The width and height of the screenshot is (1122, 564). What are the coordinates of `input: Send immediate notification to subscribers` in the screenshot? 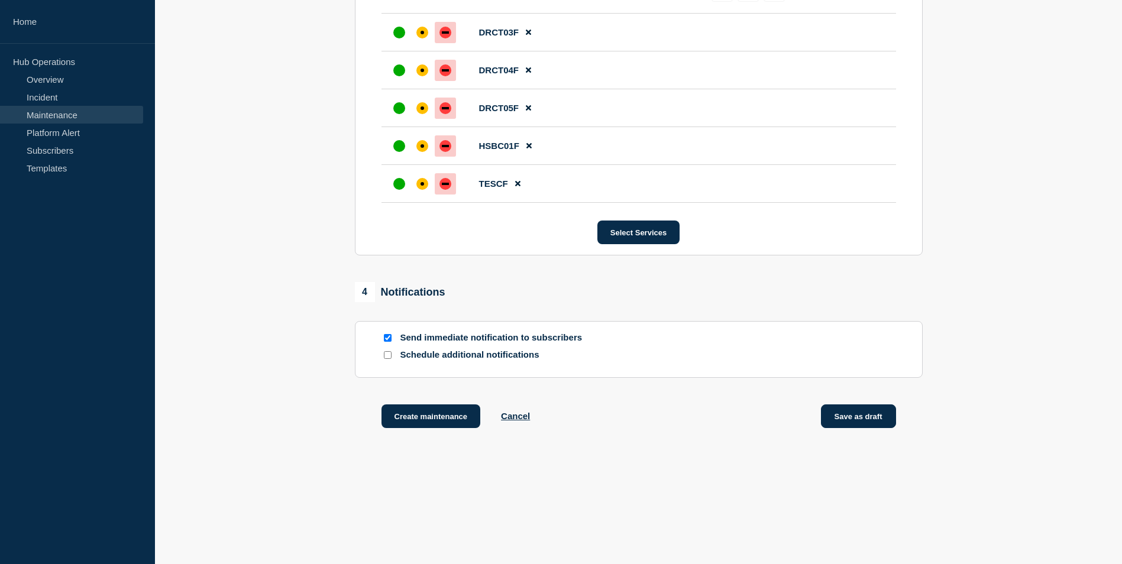 It's located at (388, 338).